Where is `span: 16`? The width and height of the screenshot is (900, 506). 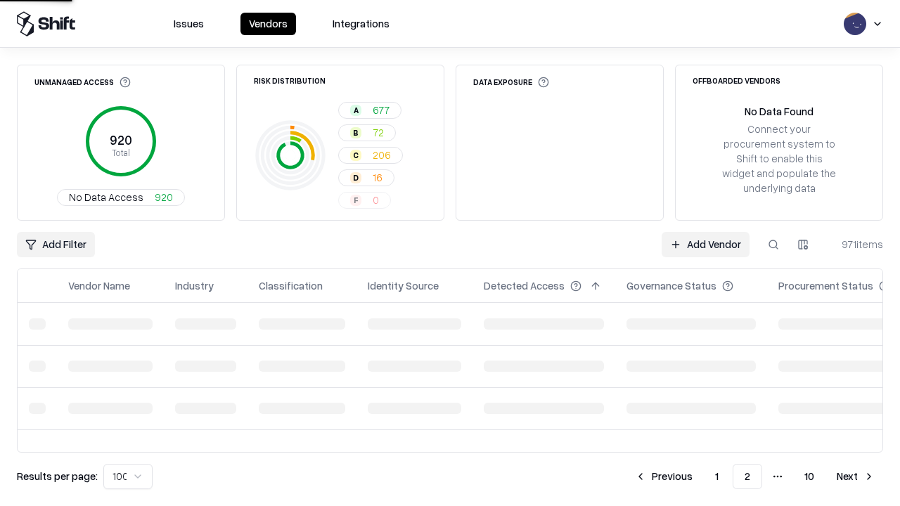 span: 16 is located at coordinates (378, 177).